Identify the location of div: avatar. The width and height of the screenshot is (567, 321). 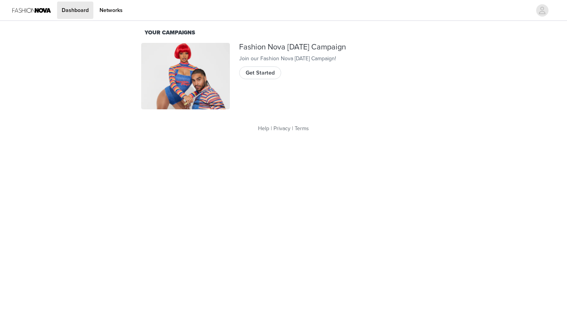
(542, 10).